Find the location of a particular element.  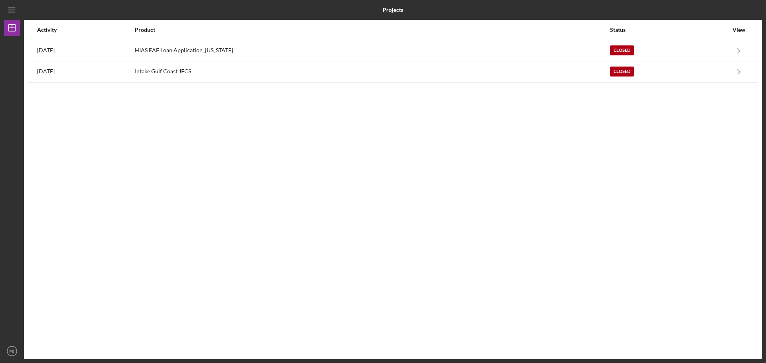

time: 2023-01-27 21:29 is located at coordinates (46, 50).